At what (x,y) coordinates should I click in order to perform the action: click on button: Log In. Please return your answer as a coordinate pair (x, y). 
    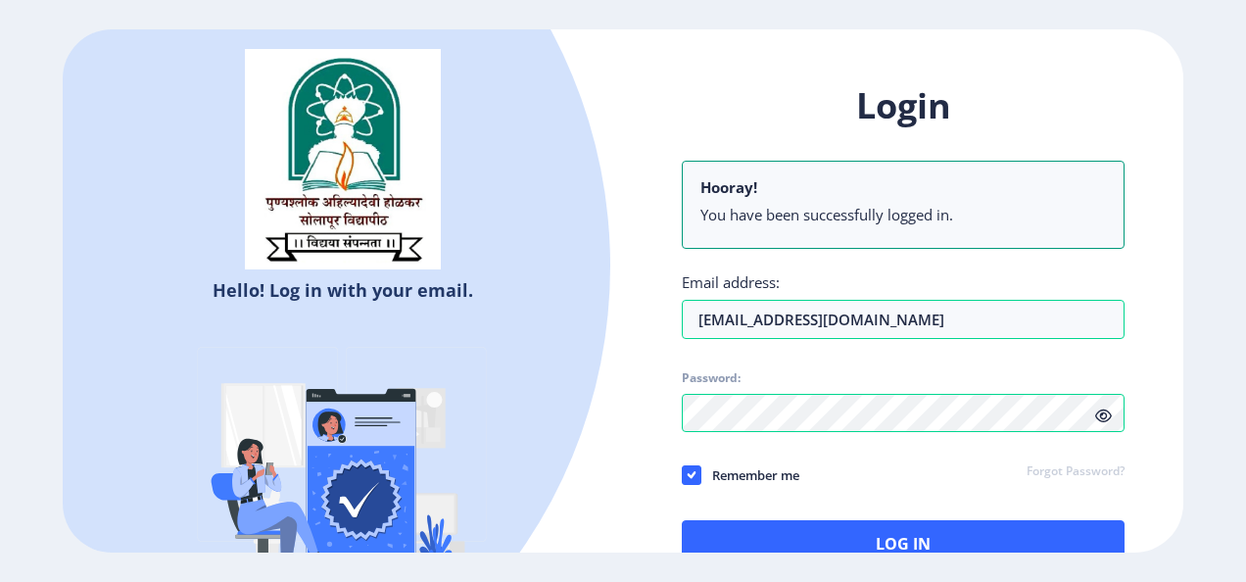
    Looking at the image, I should click on (903, 544).